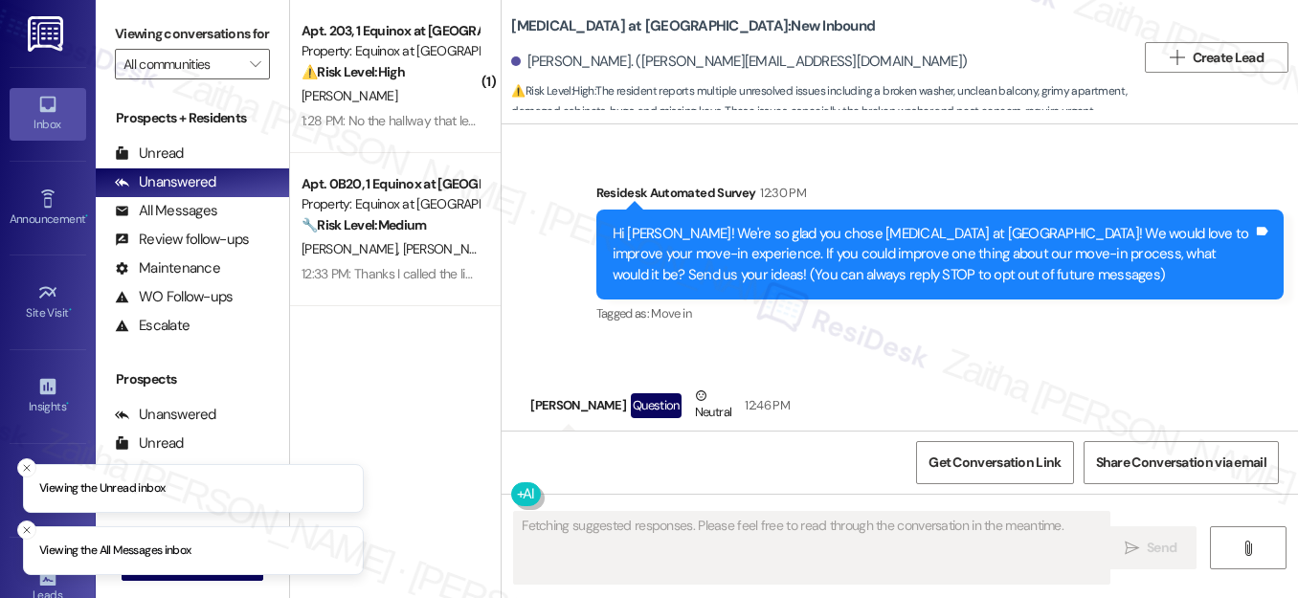 This screenshot has height=598, width=1298. Describe the element at coordinates (1181, 462) in the screenshot. I see `span: Share Conversation via email` at that location.